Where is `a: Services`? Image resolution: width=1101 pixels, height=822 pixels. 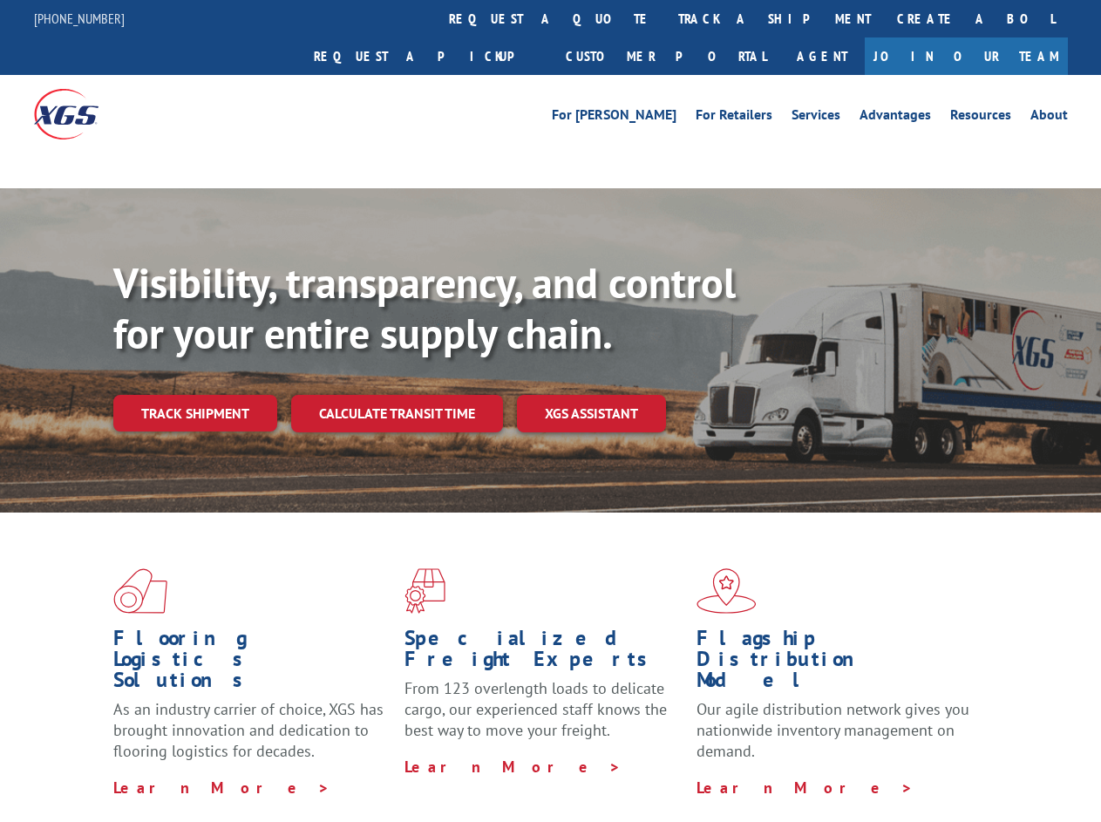 a: Services is located at coordinates (816, 118).